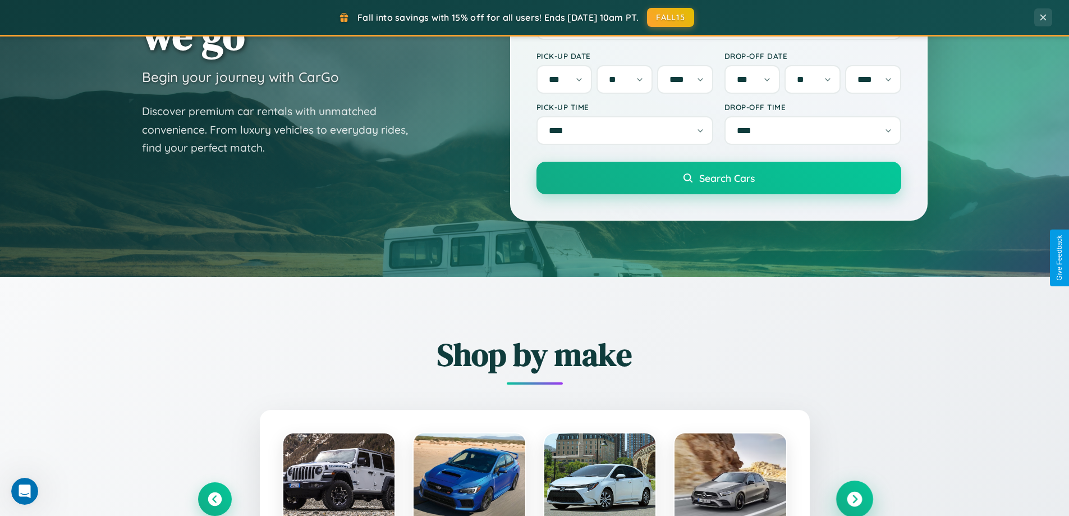 This screenshot has height=516, width=1069. I want to click on p: Discover premium car rentals with unmatched convenience. From luxury vehicles to everyday rides, ..., so click(282, 130).